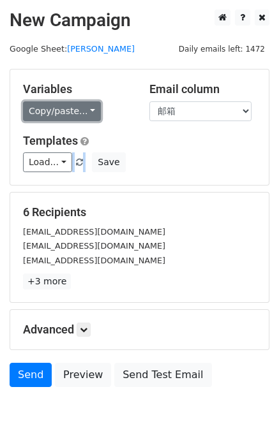 The height and width of the screenshot is (424, 279). I want to click on a: Load..., so click(47, 162).